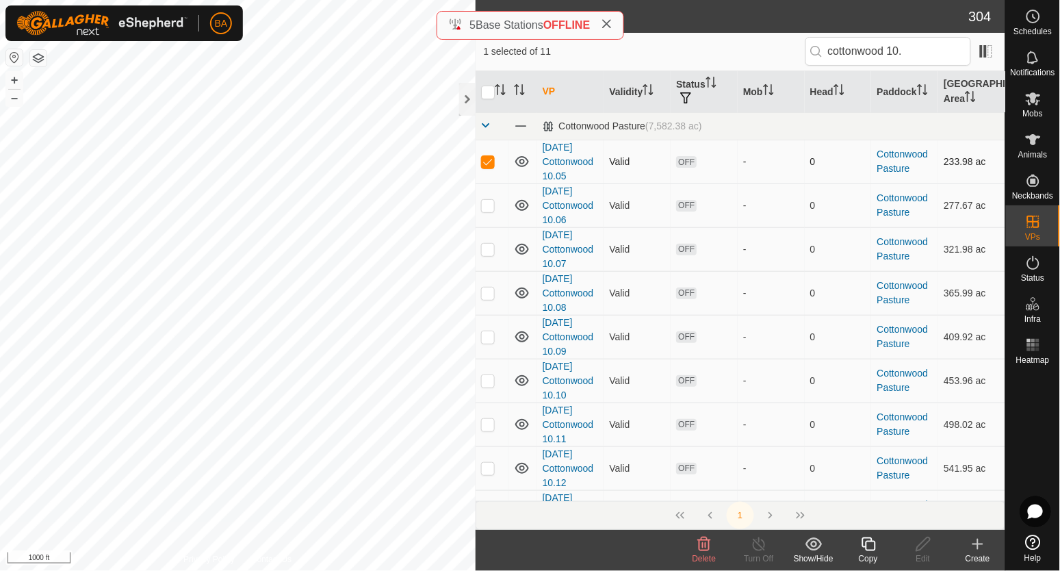  What do you see at coordinates (771, 92) in the screenshot?
I see `th: Mob` at bounding box center [771, 92].